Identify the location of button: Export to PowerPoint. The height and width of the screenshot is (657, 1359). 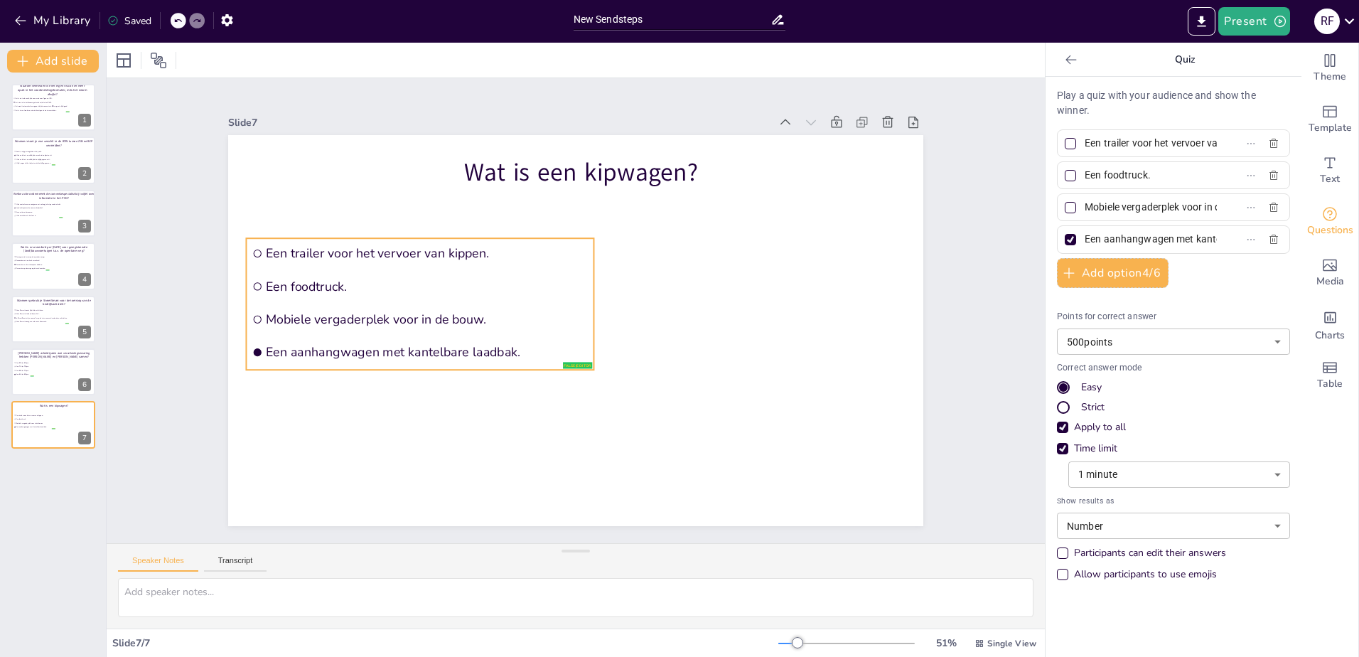
(1201, 21).